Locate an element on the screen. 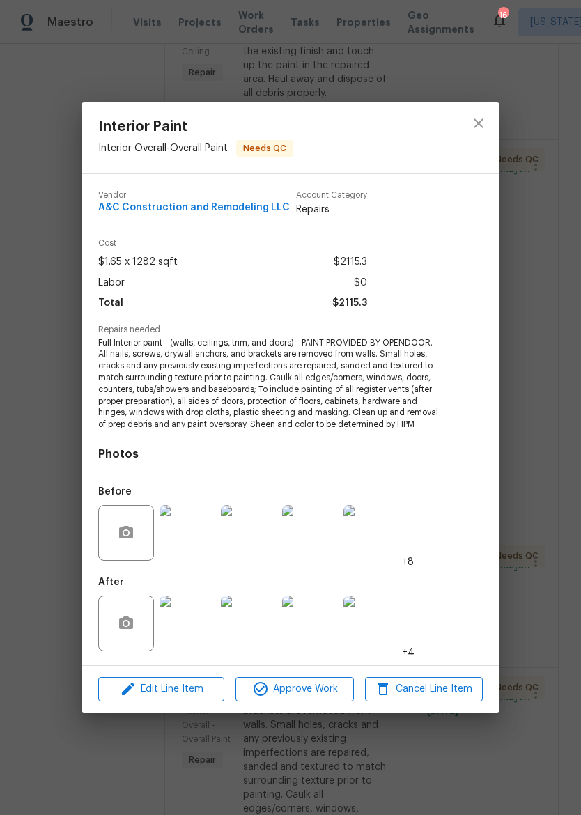 The height and width of the screenshot is (815, 581). h5: After is located at coordinates (111, 582).